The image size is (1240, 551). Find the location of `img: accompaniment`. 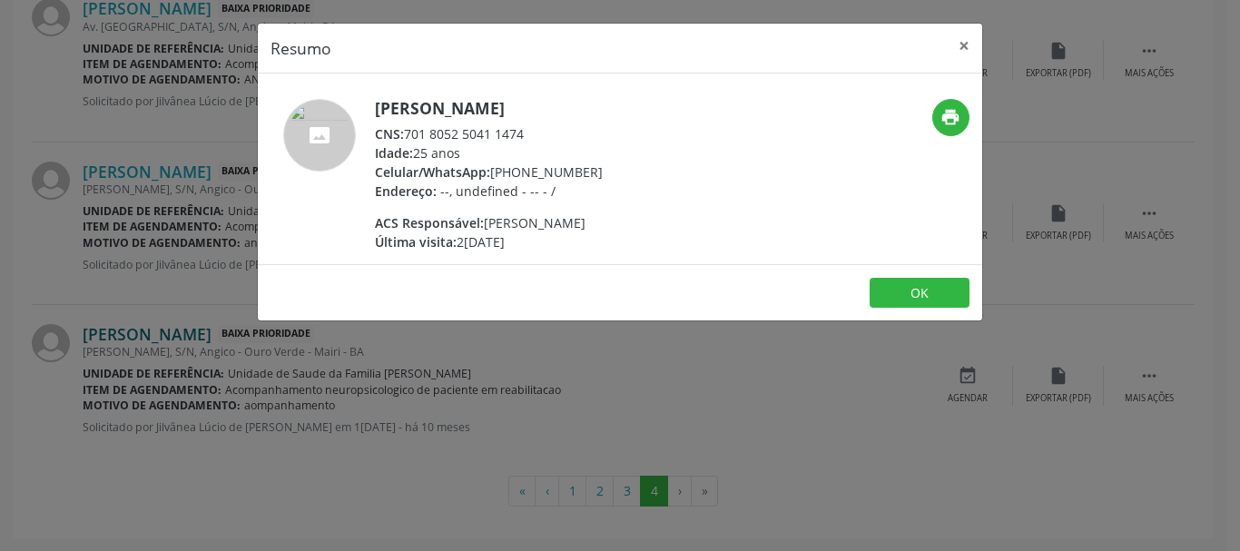

img: accompaniment is located at coordinates (320, 135).